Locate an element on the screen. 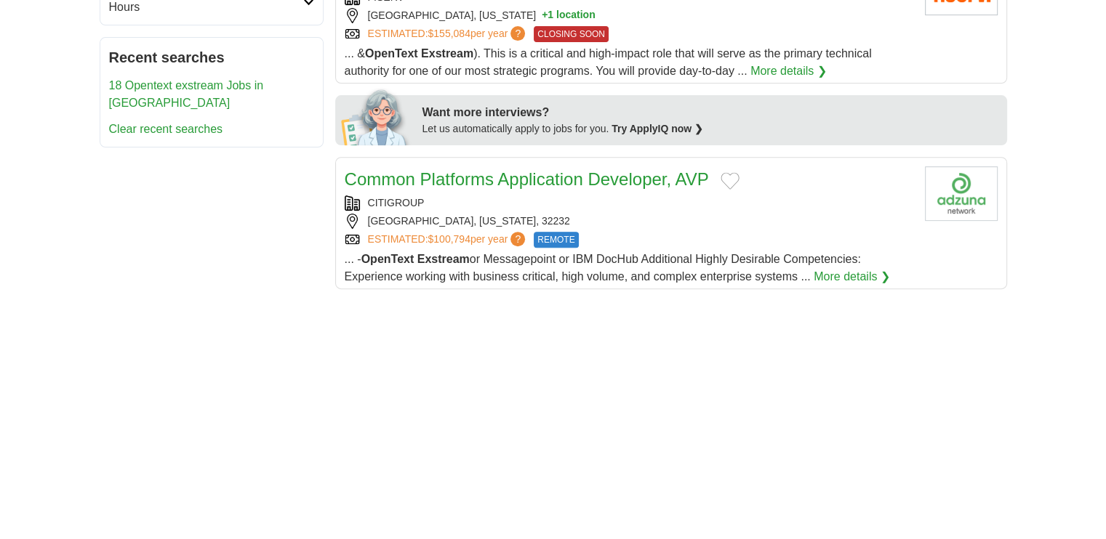 The image size is (1106, 539). a: ESTIMATED:$155,084per year? is located at coordinates (448, 34).